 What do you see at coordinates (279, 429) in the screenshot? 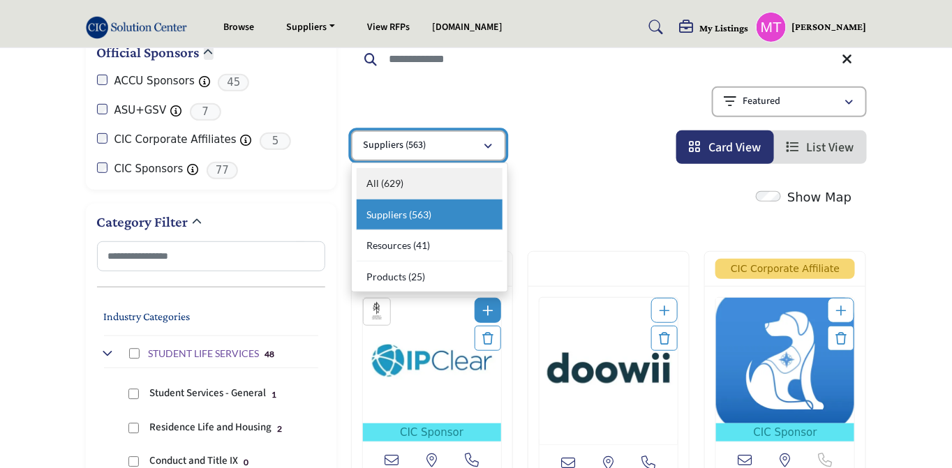
I see `div: 2 Results For Residence Life and Housing` at bounding box center [279, 429].